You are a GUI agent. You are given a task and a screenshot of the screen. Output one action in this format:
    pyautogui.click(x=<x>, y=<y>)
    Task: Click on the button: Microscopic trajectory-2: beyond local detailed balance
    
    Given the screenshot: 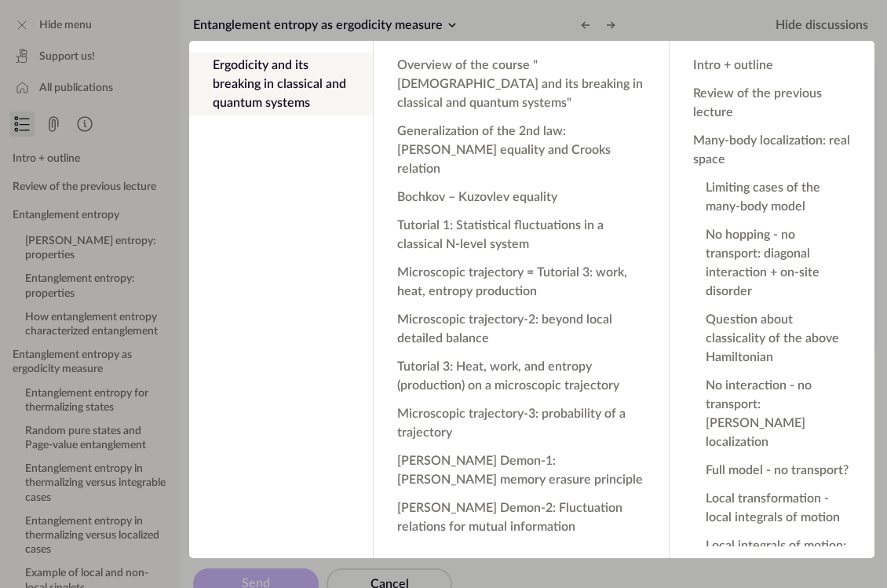 What is the action you would take?
    pyautogui.click(x=521, y=329)
    